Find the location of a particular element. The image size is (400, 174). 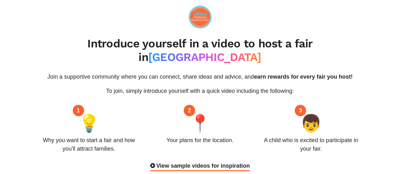

p: Join a supportive community where you can connect, share ideas and advice, and is located at coordinates (200, 77).